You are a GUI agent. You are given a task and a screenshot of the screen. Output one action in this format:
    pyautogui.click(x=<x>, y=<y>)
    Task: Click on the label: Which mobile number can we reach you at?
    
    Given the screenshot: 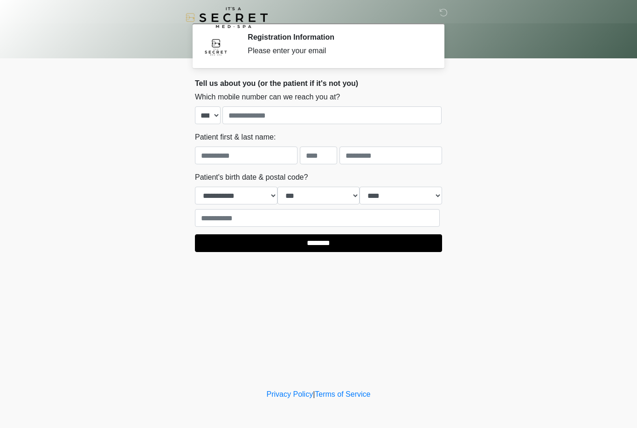 What is the action you would take?
    pyautogui.click(x=267, y=97)
    